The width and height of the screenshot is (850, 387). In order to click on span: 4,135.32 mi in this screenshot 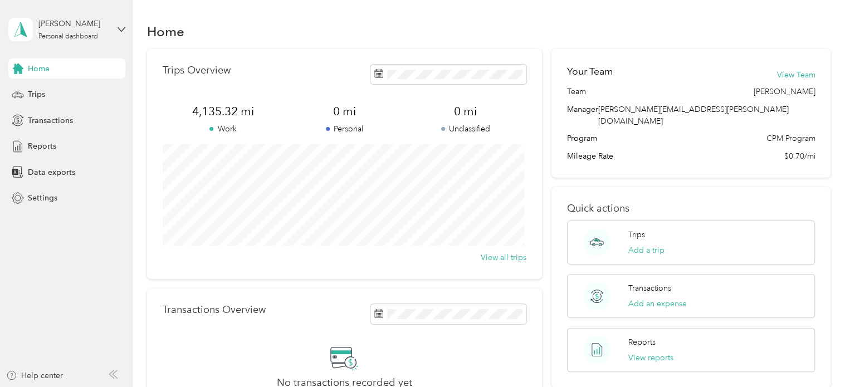, I will do `click(223, 111)`.